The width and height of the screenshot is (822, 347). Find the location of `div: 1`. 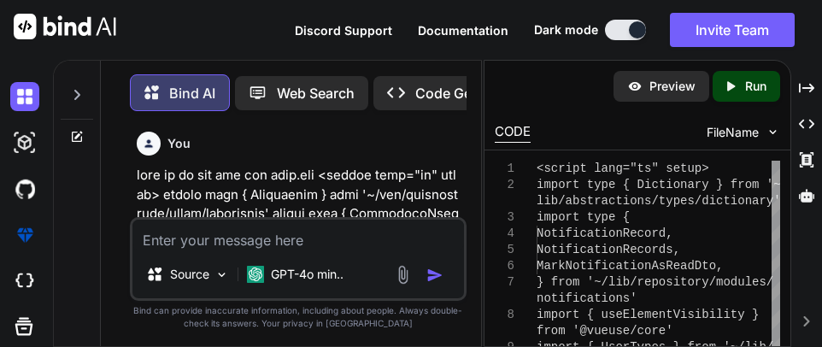

div: 1 is located at coordinates (504, 168).